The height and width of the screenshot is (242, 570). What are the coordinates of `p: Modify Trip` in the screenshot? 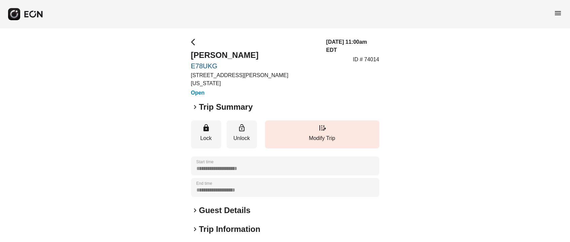 It's located at (322, 138).